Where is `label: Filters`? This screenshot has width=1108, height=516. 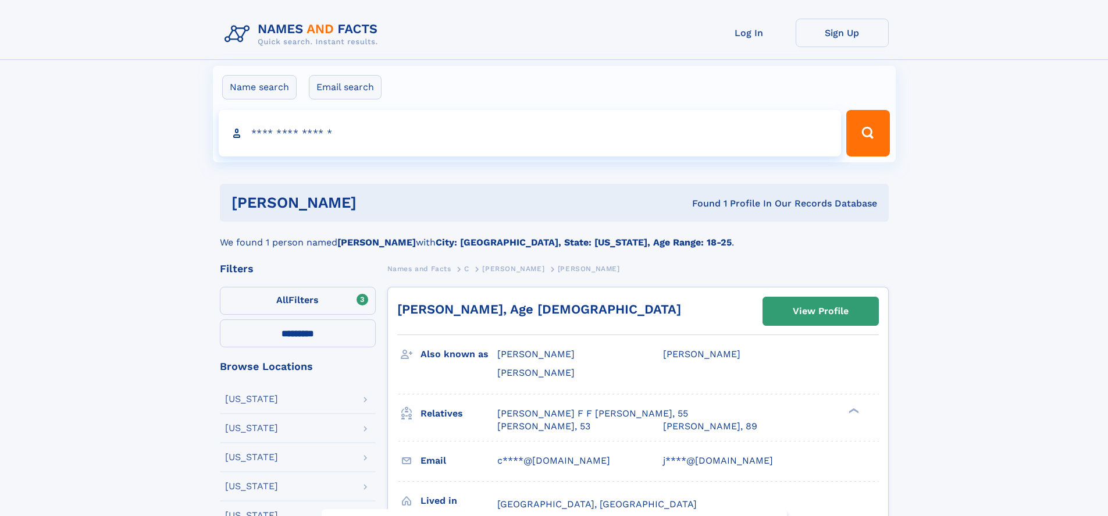
label: Filters is located at coordinates (298, 301).